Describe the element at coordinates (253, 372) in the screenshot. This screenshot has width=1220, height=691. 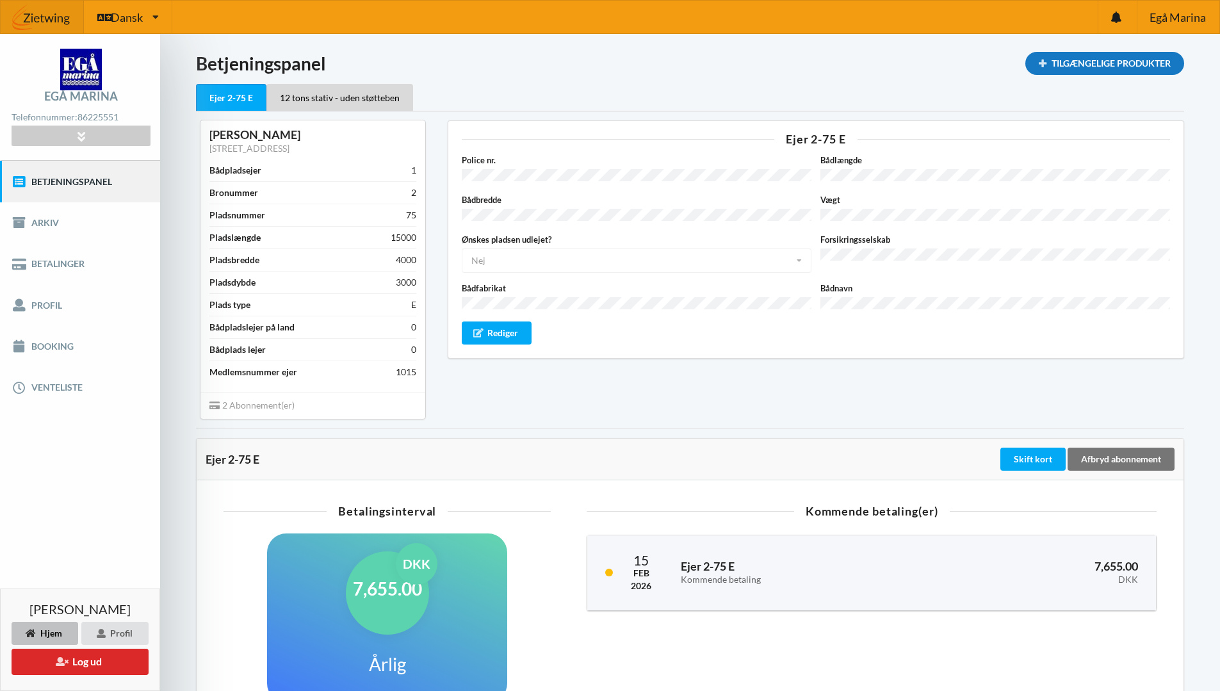
I see `div: Medlemsnummer ejer` at that location.